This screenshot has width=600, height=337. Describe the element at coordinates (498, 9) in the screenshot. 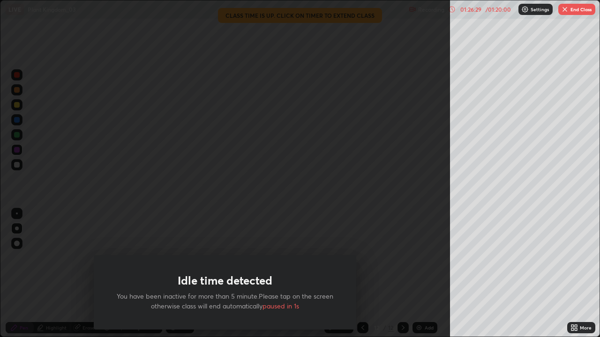

I see `div: / 01:20:00` at that location.